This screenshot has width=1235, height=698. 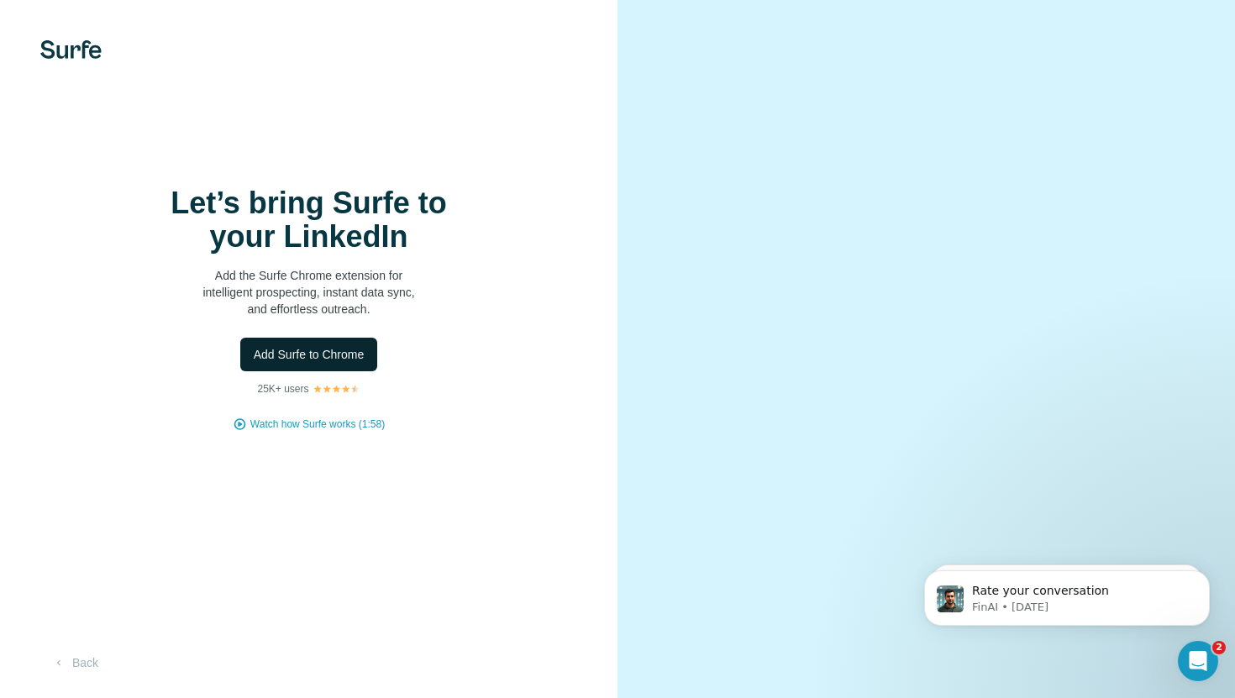 I want to click on p: Message from FinAI, sent 1w ago, so click(x=181, y=72).